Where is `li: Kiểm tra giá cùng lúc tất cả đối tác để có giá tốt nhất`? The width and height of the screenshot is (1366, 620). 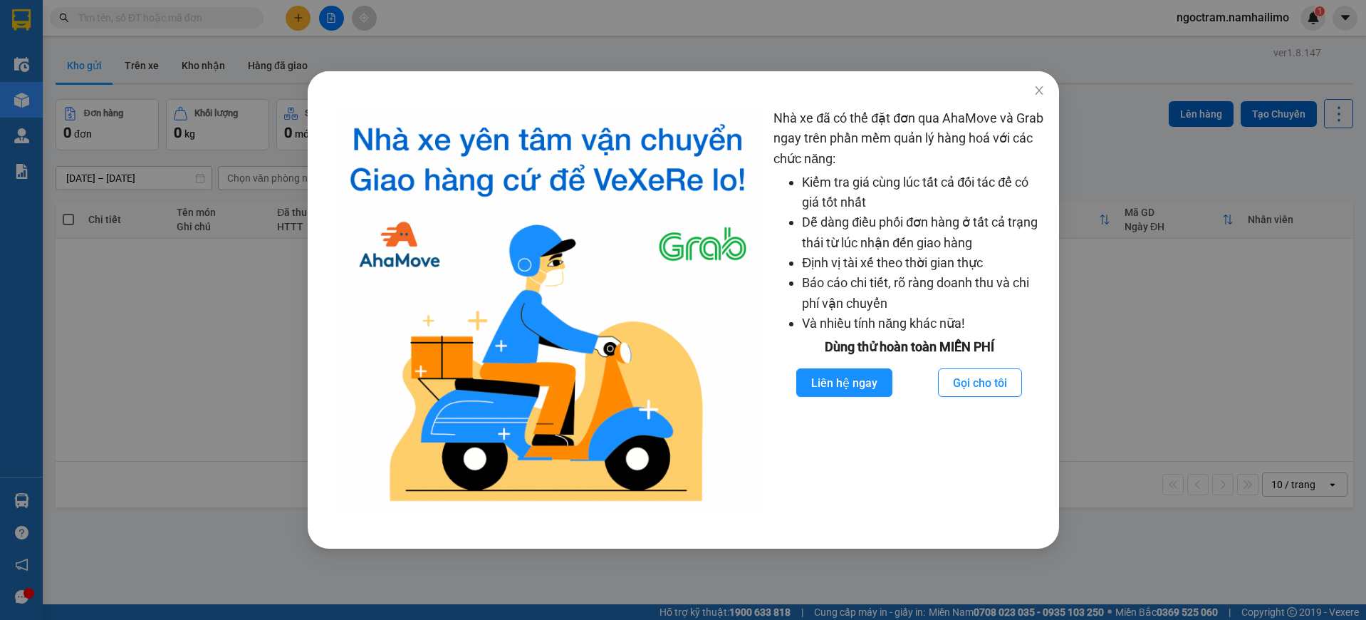
li: Kiểm tra giá cùng lúc tất cả đối tác để có giá tốt nhất is located at coordinates (923, 192).